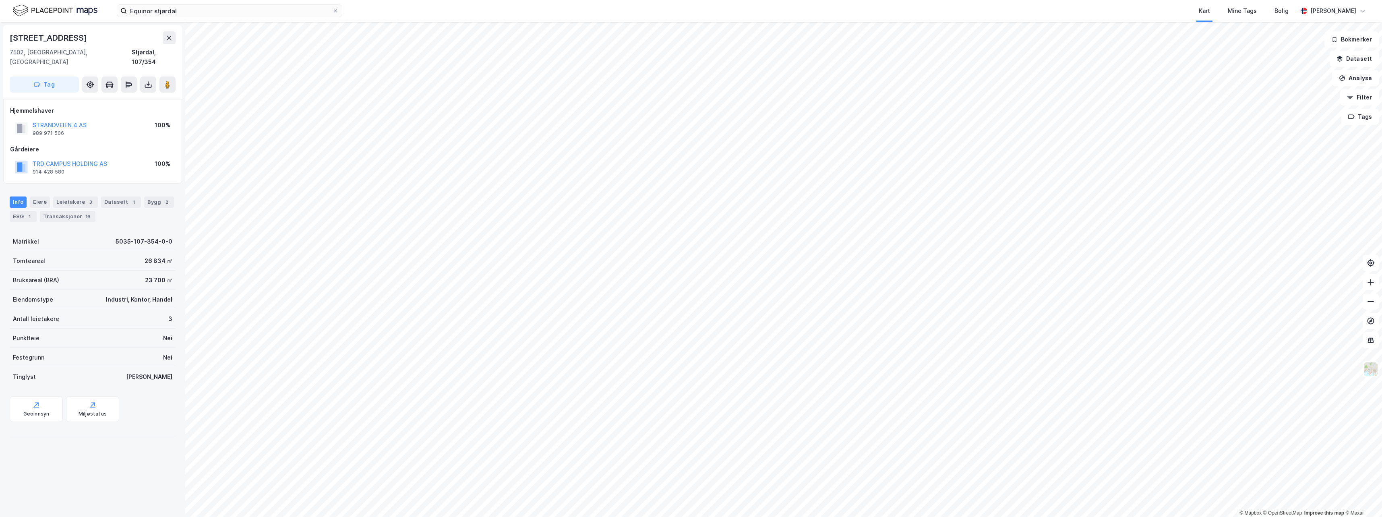 Image resolution: width=1382 pixels, height=517 pixels. I want to click on div: Datasett, so click(121, 202).